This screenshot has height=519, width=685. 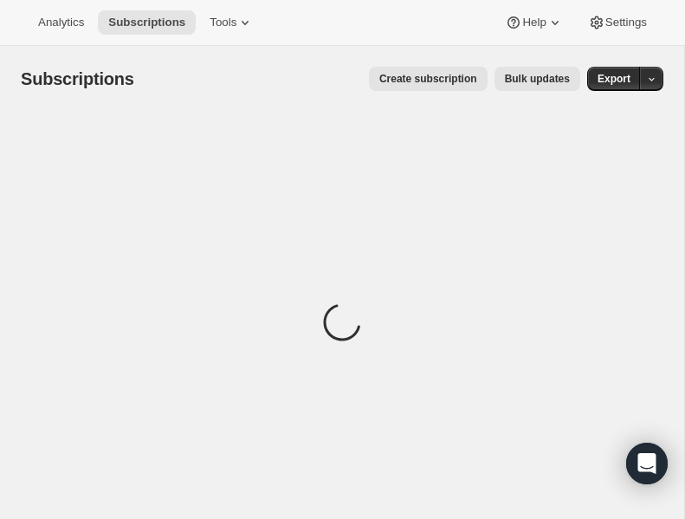 What do you see at coordinates (647, 463) in the screenshot?
I see `div: Open Intercom Messenger` at bounding box center [647, 463].